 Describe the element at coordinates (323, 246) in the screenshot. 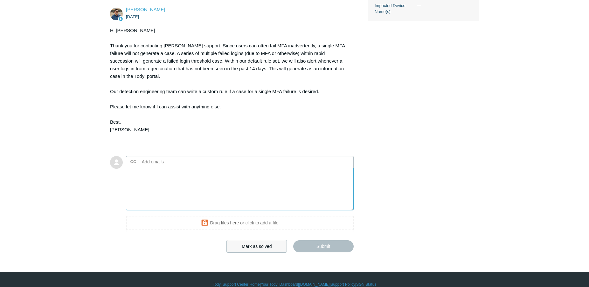

I see `input: Submit` at that location.